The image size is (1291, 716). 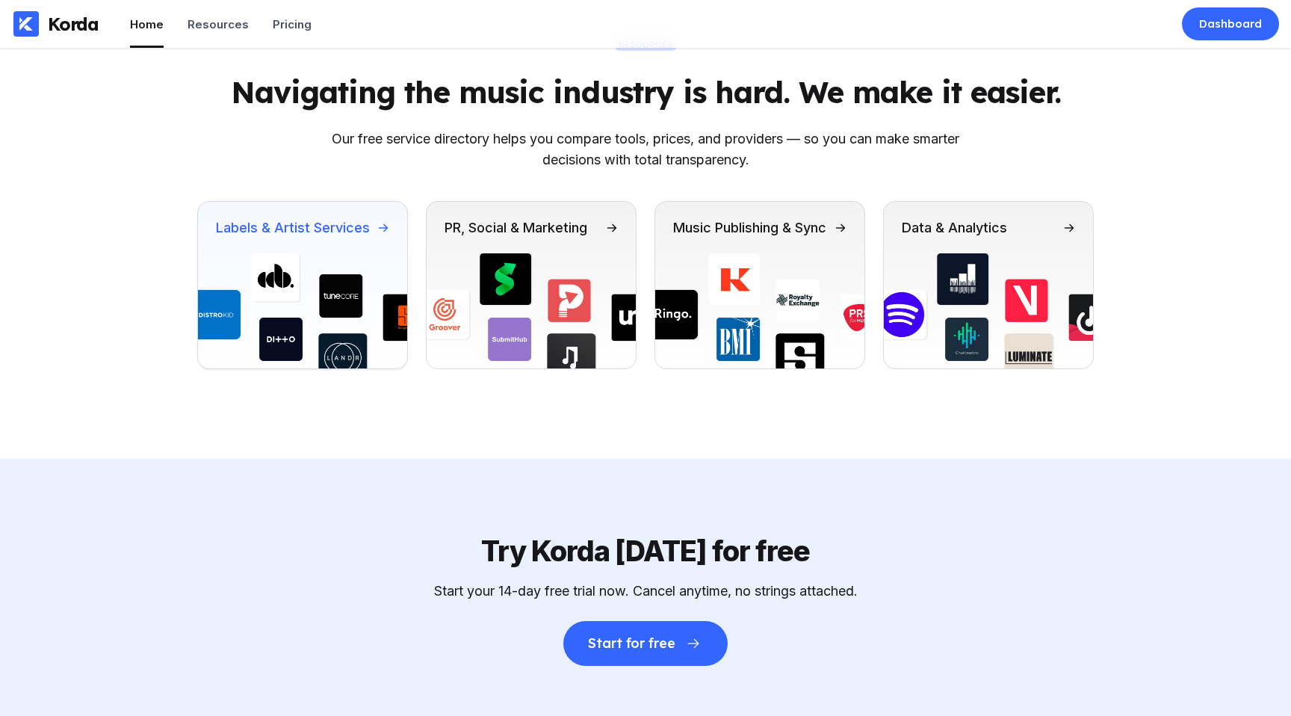 What do you see at coordinates (645, 643) in the screenshot?
I see `button: Start for free` at bounding box center [645, 643].